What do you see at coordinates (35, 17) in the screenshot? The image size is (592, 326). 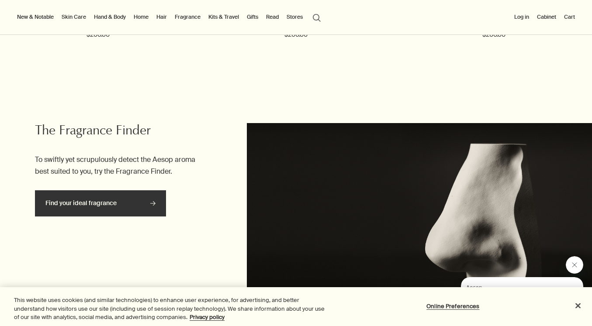 I see `button: New & Notable` at bounding box center [35, 17].